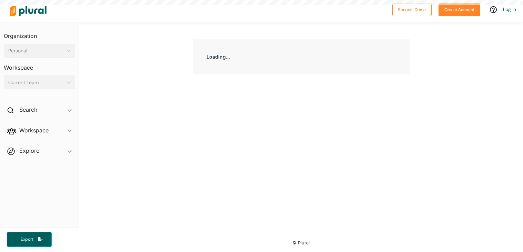 The height and width of the screenshot is (252, 523). Describe the element at coordinates (301, 243) in the screenshot. I see `small: © Plural` at that location.